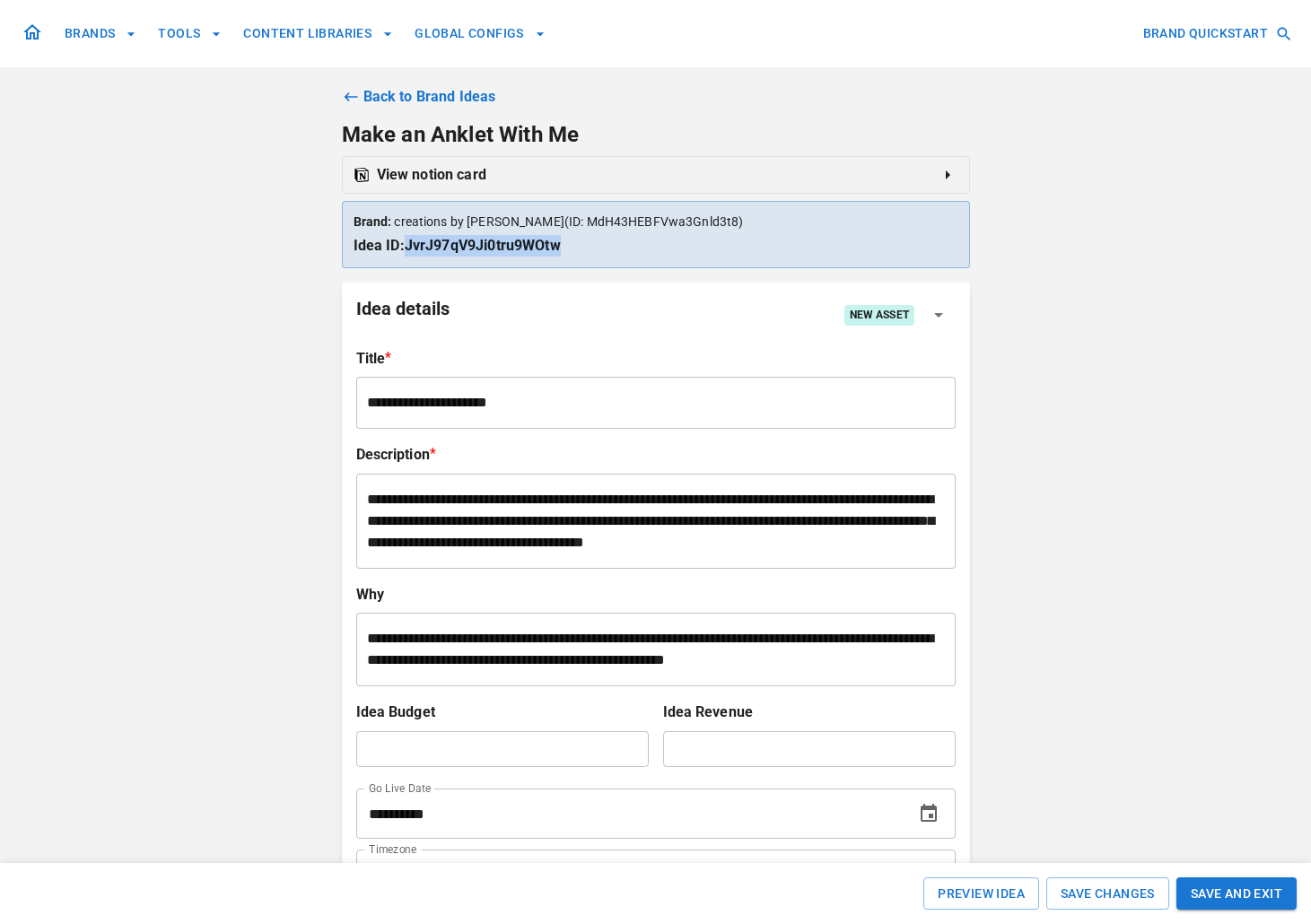  What do you see at coordinates (656, 97) in the screenshot?
I see `a: Back to Brand Ideas` at bounding box center [656, 97].